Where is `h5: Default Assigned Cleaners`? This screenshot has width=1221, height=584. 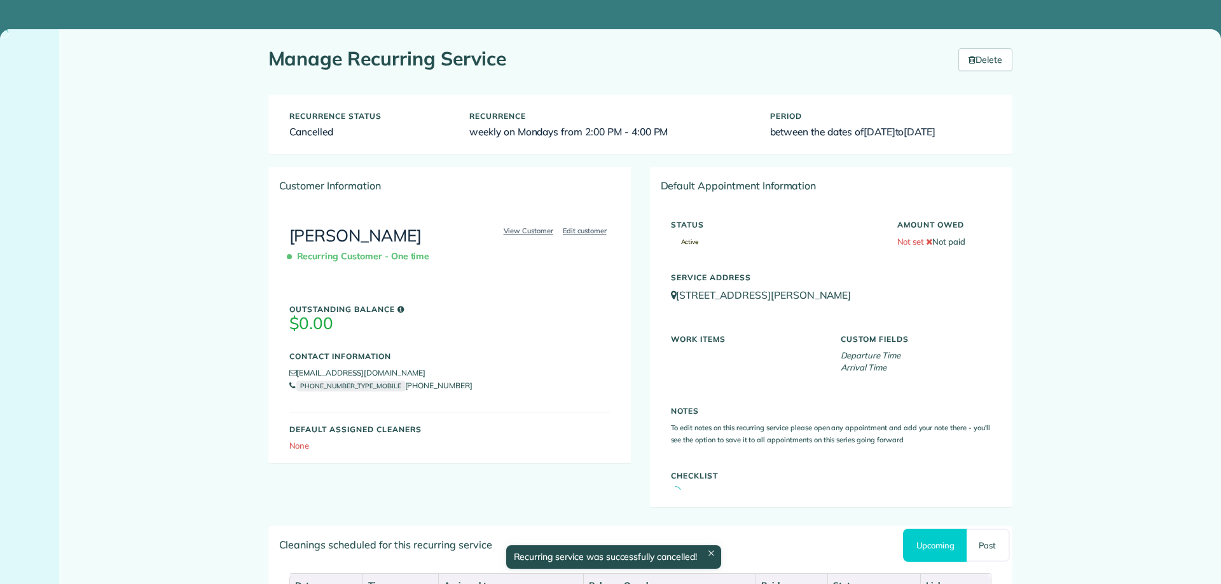
h5: Default Assigned Cleaners is located at coordinates (449, 429).